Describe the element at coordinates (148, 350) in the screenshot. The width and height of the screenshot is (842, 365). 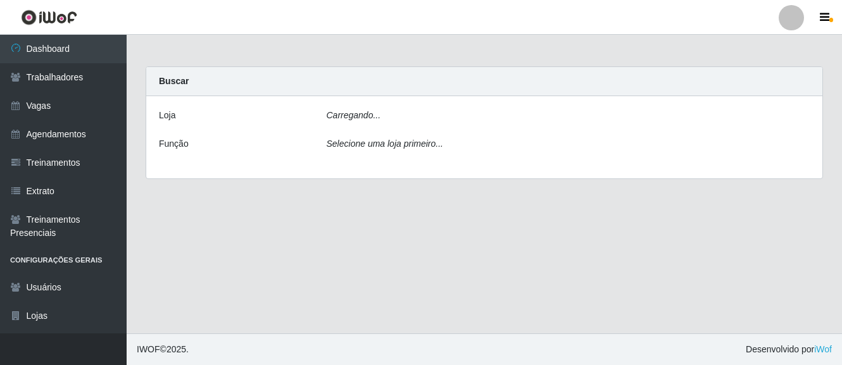
I see `span: IWOF` at that location.